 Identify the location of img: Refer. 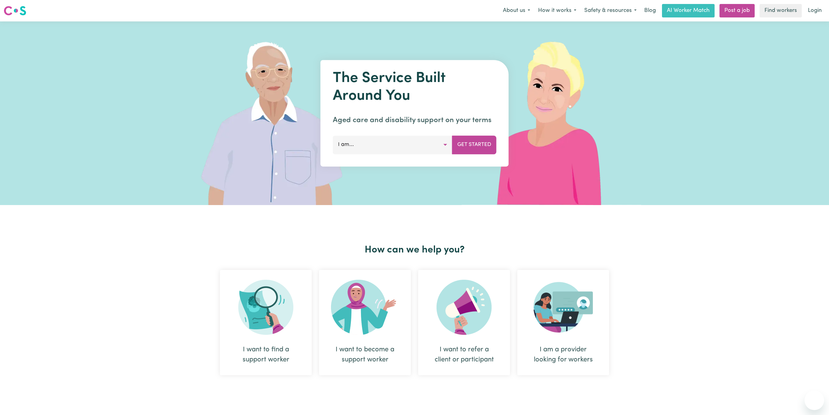
(464, 307).